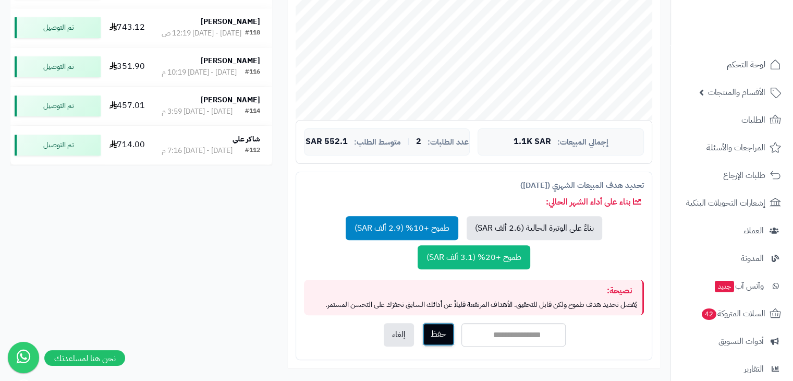 This screenshot has width=793, height=381. What do you see at coordinates (474, 257) in the screenshot?
I see `button: طموح +20% (3.1 ألف SAR)` at bounding box center [474, 257].